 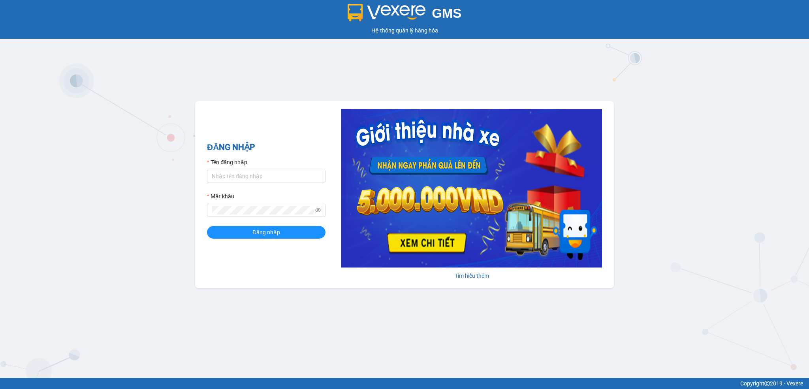 I want to click on div: Hệ thống quản lý hàng hóa, so click(x=405, y=30).